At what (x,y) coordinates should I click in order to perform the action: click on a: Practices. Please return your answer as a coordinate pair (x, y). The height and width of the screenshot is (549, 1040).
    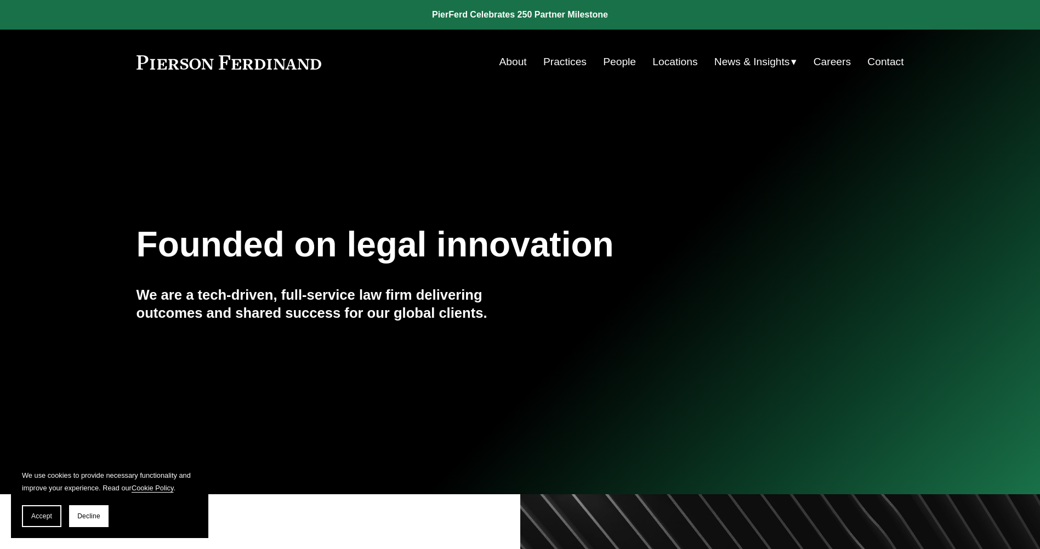
    Looking at the image, I should click on (565, 62).